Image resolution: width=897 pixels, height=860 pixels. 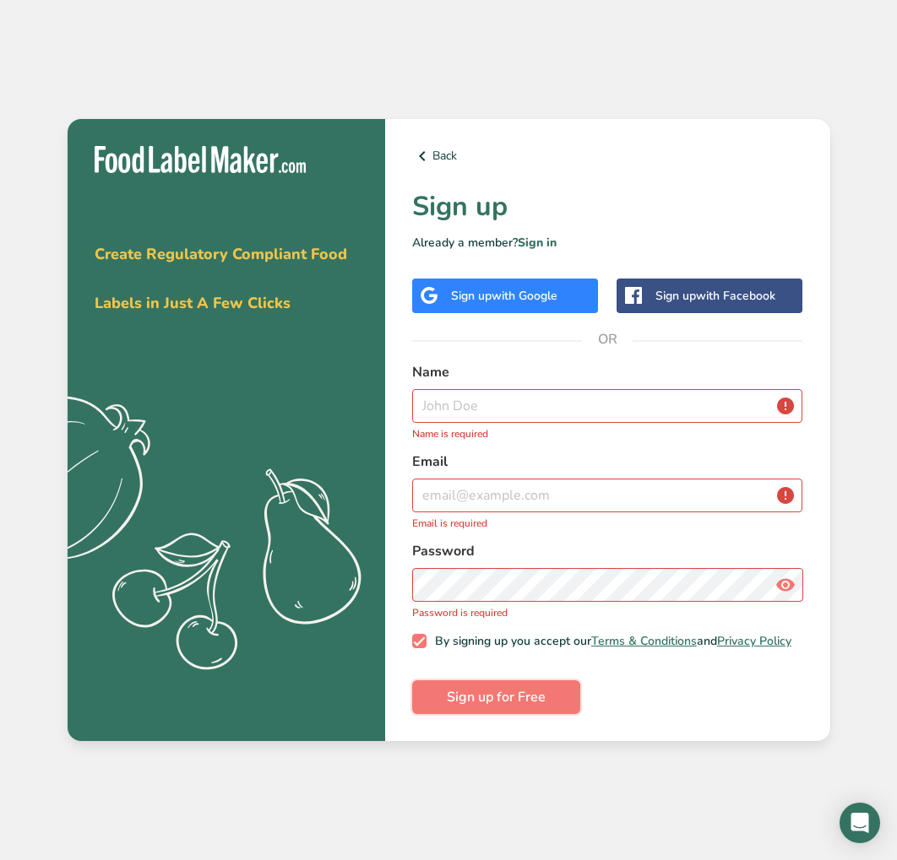 What do you see at coordinates (860, 823) in the screenshot?
I see `div: Open Intercom Messenger` at bounding box center [860, 823].